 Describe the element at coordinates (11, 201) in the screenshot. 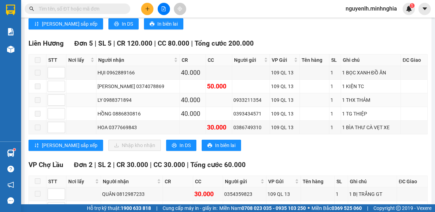

I see `span: message` at that location.